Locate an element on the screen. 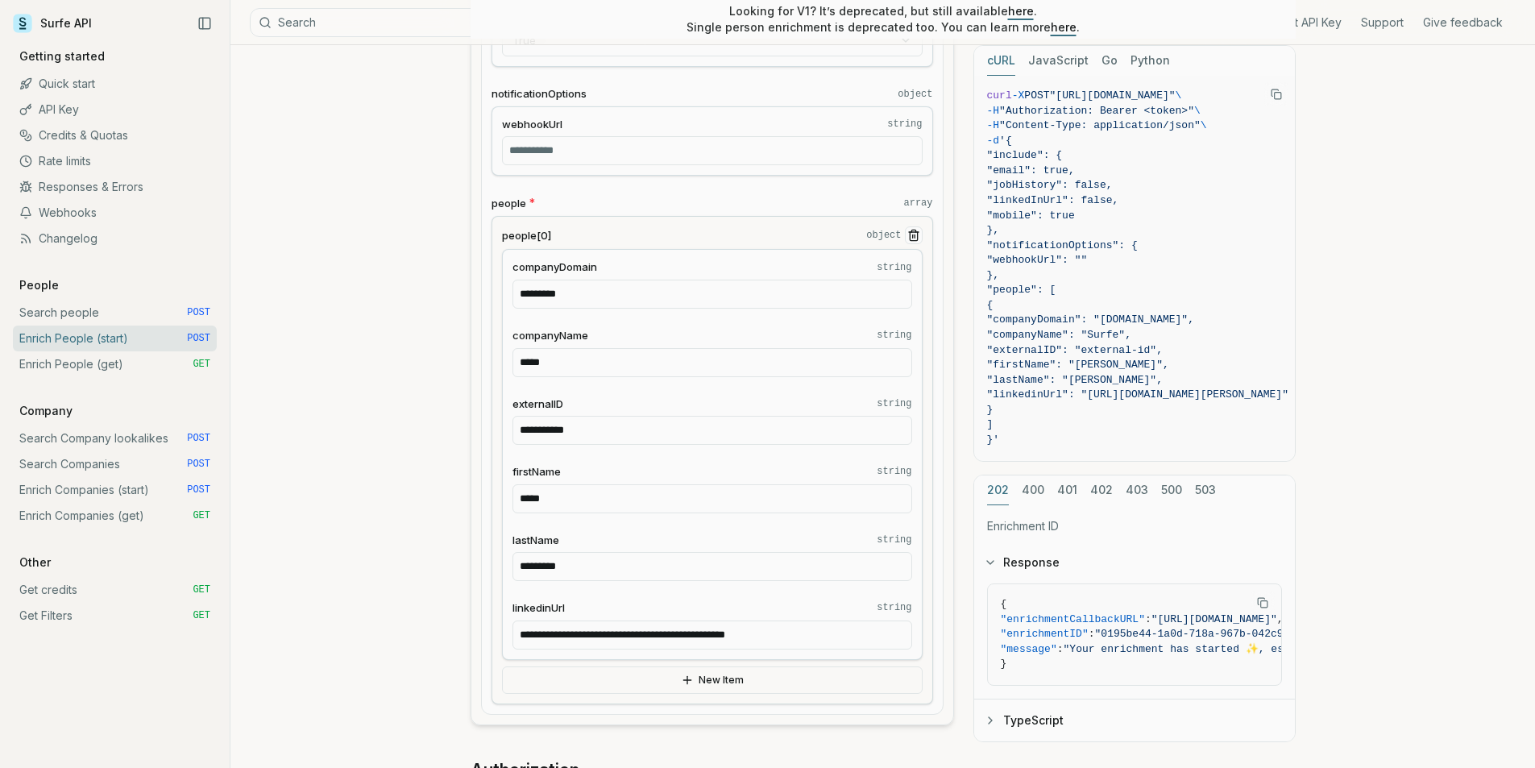 This screenshot has width=1535, height=768. button: Go is located at coordinates (1110, 60).